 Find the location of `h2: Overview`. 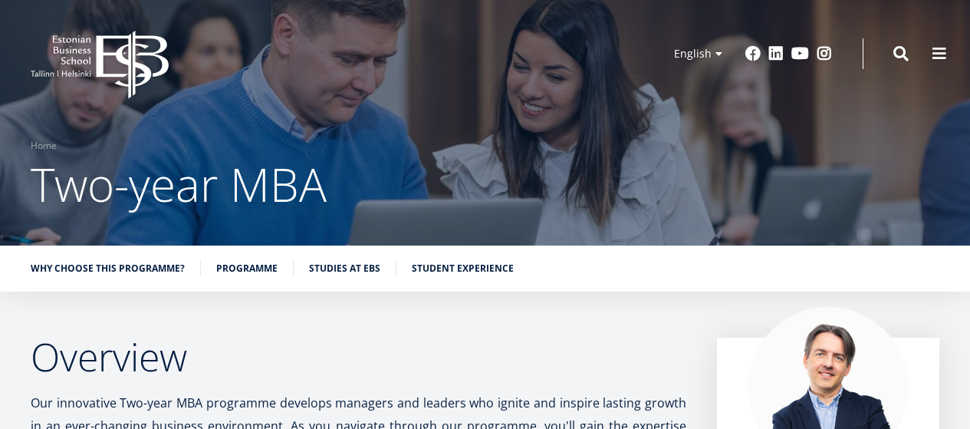

h2: Overview is located at coordinates (358, 357).